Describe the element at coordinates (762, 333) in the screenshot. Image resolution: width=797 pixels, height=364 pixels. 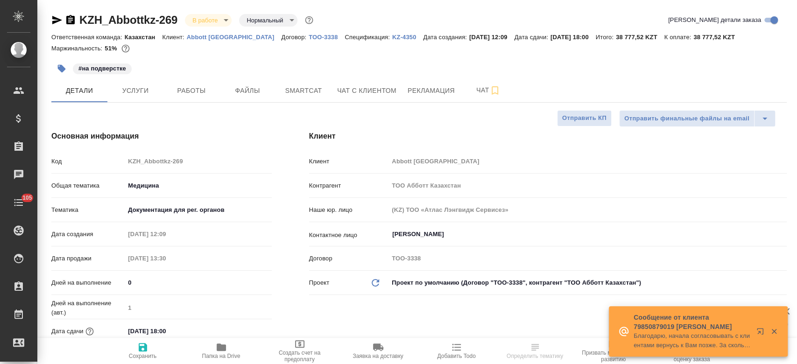
I see `button: Открыть в новой вкладке` at that location.